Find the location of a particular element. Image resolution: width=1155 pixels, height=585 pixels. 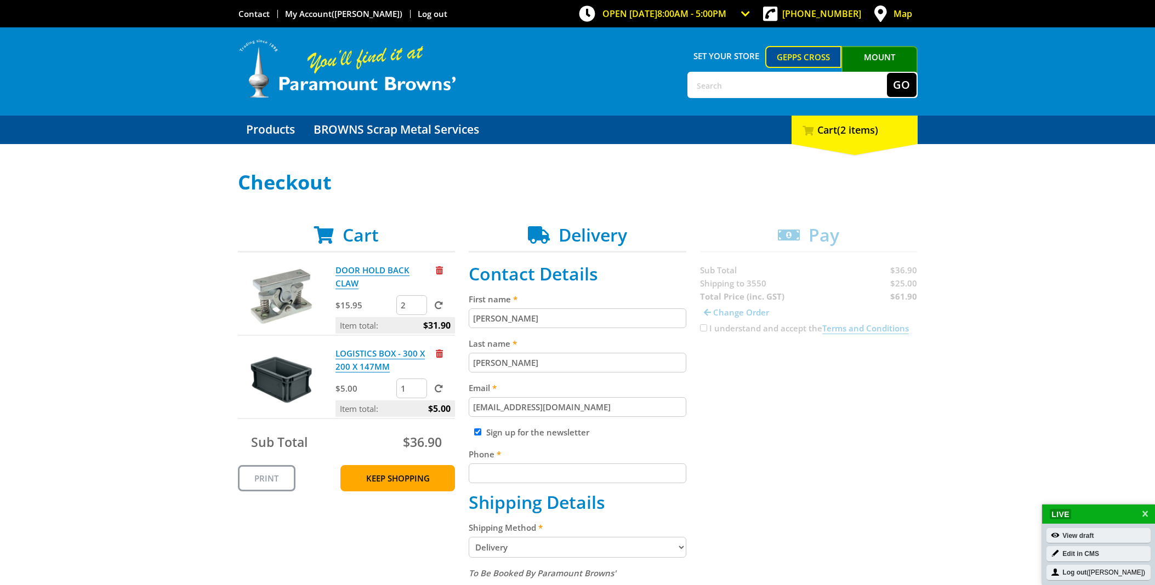

span: (2 items) is located at coordinates (857, 130).